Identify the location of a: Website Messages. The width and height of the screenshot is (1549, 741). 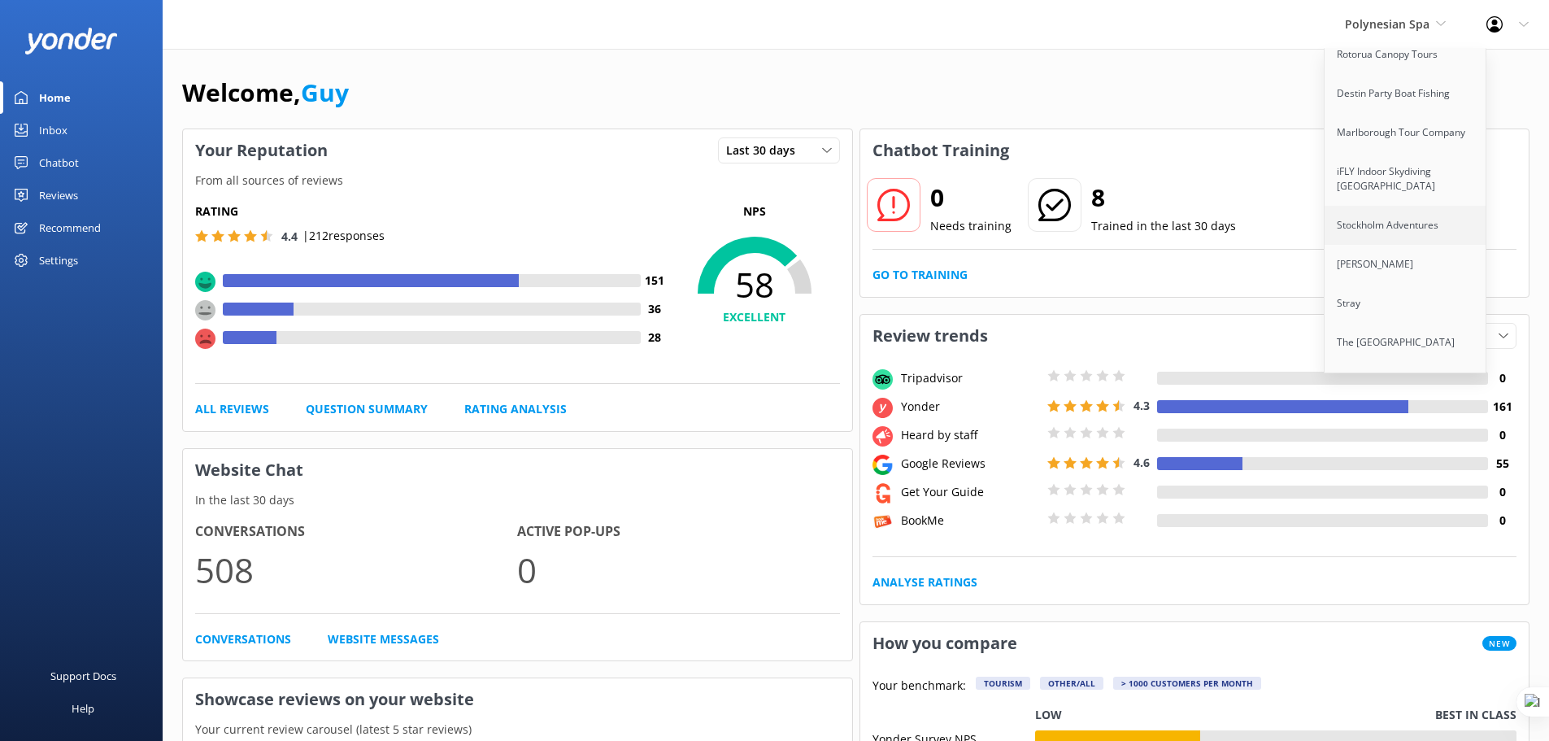
(383, 639).